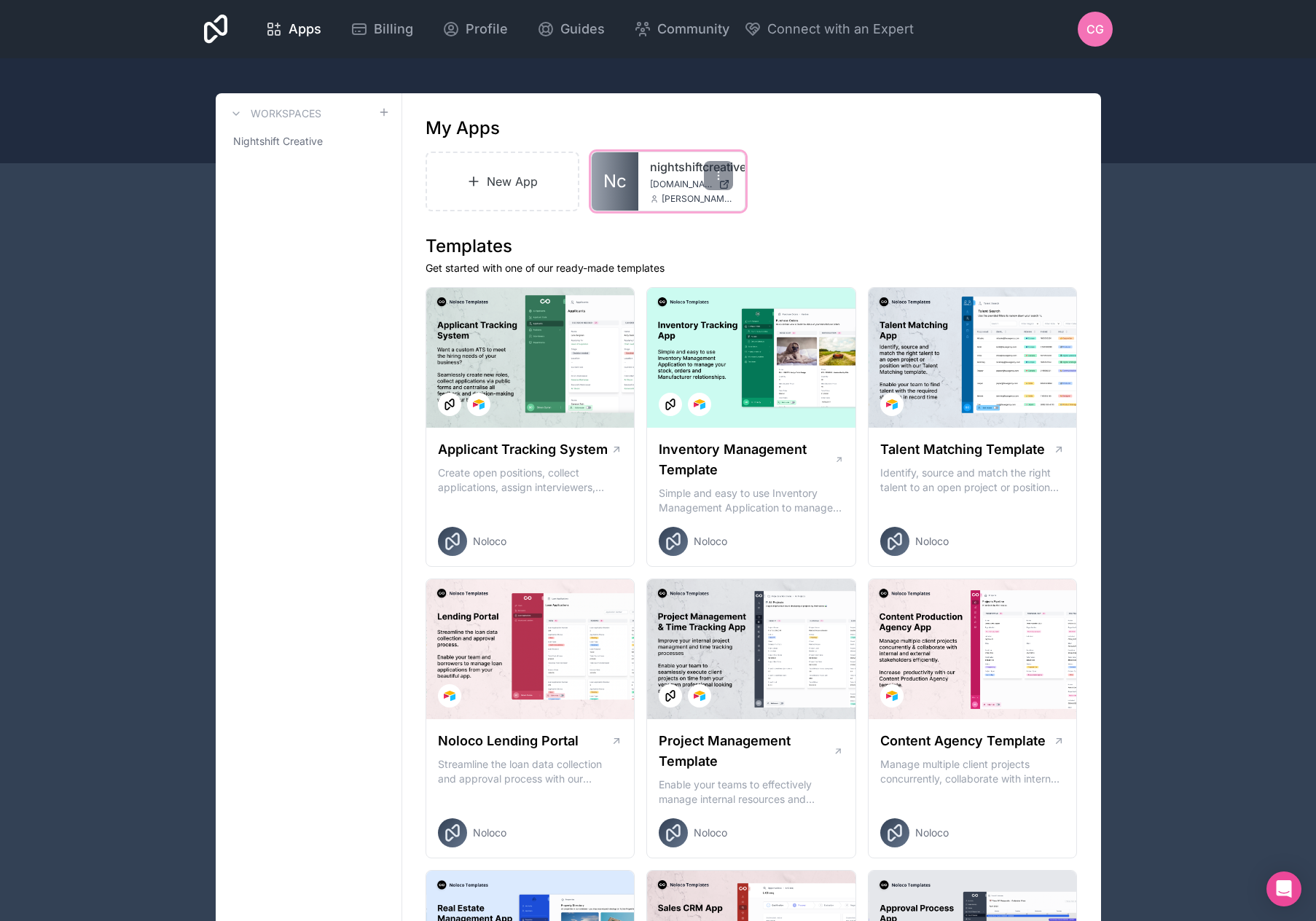 This screenshot has width=1316, height=921. I want to click on p: Simple and easy to use Inventory Management Application to manage your stock, orders and Manufact..., so click(751, 501).